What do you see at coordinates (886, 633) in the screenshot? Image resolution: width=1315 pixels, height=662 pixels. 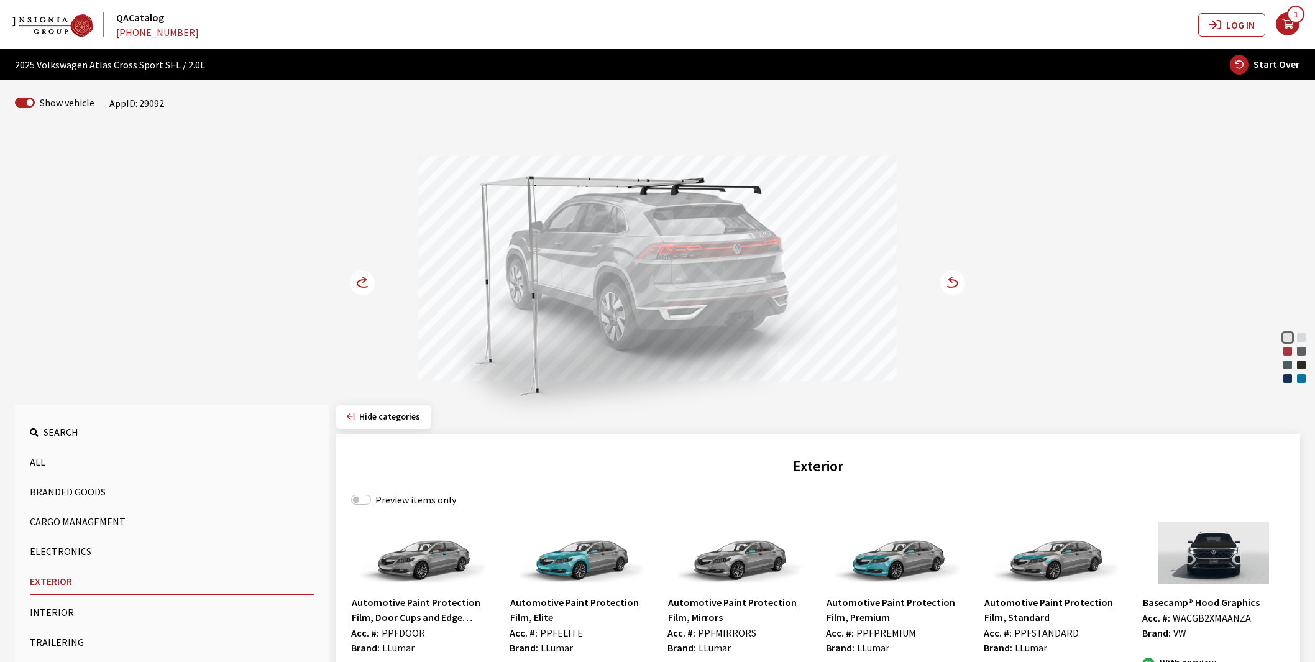 I see `span: PPFPREMIUM` at bounding box center [886, 633].